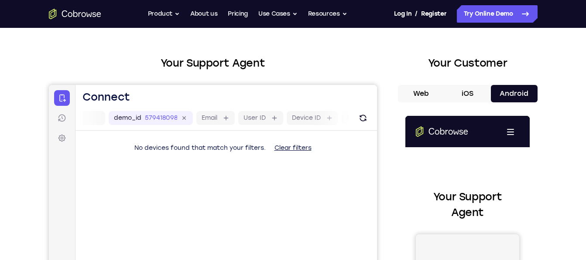 Image resolution: width=586 pixels, height=260 pixels. What do you see at coordinates (205, 33) in the screenshot?
I see `label: User ID` at bounding box center [205, 33].